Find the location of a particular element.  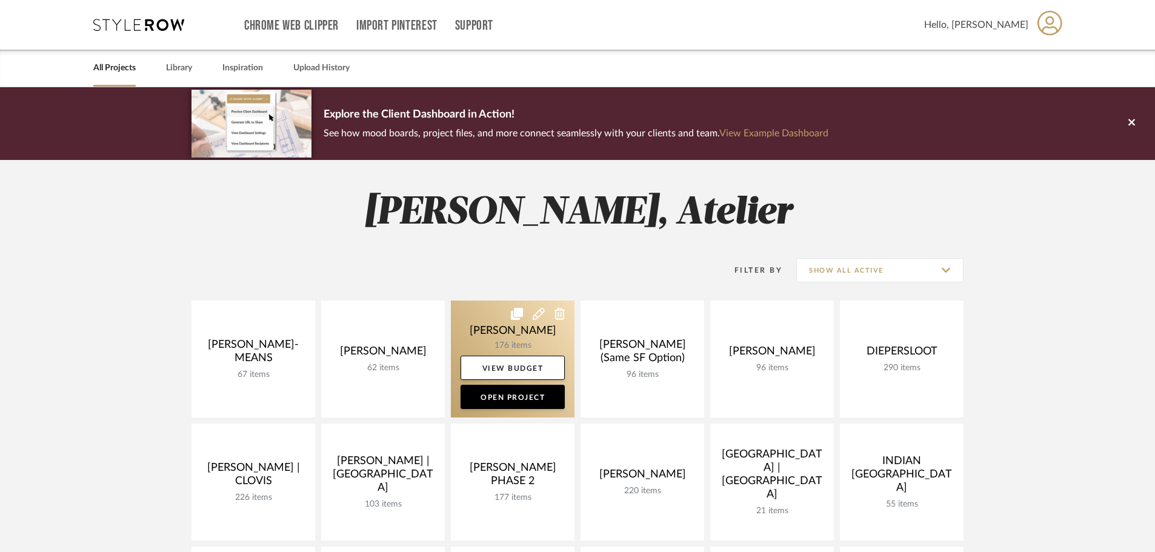

p: See how mood boards, project files, and more connect seamlessly with your clients and team. is located at coordinates (576, 133).